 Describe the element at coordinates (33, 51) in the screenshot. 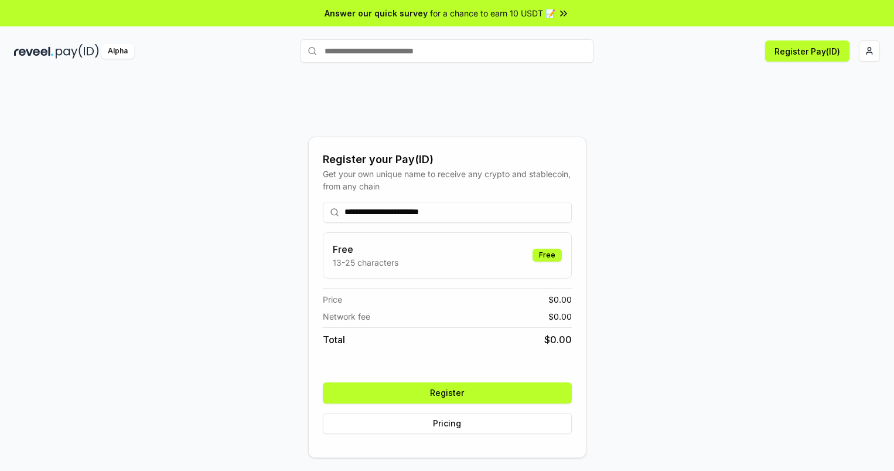

I see `img: reveel_dark` at that location.